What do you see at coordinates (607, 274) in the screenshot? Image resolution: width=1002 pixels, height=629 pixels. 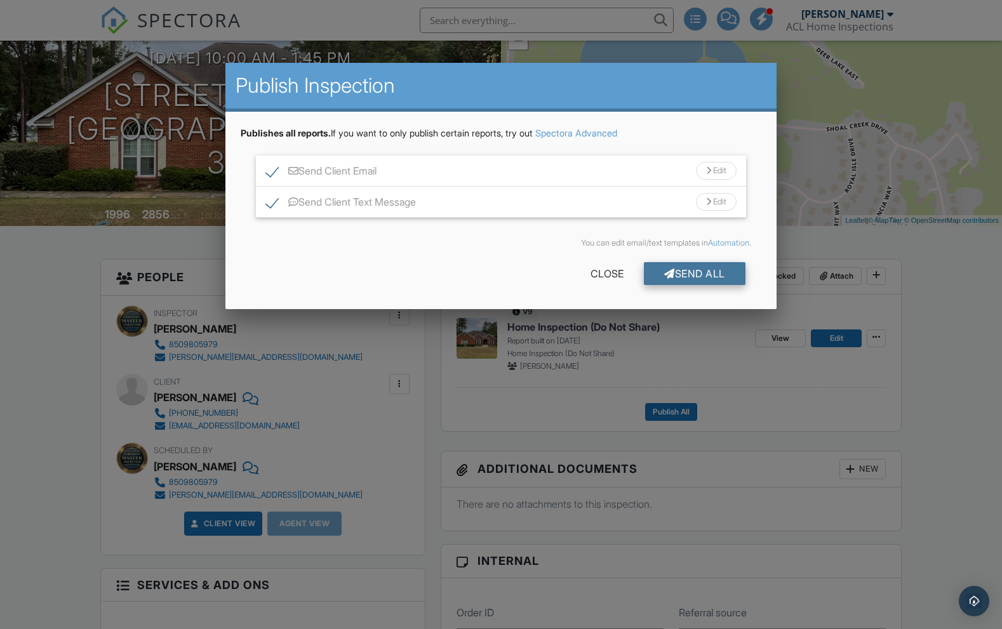 I see `div: Close` at bounding box center [607, 274].